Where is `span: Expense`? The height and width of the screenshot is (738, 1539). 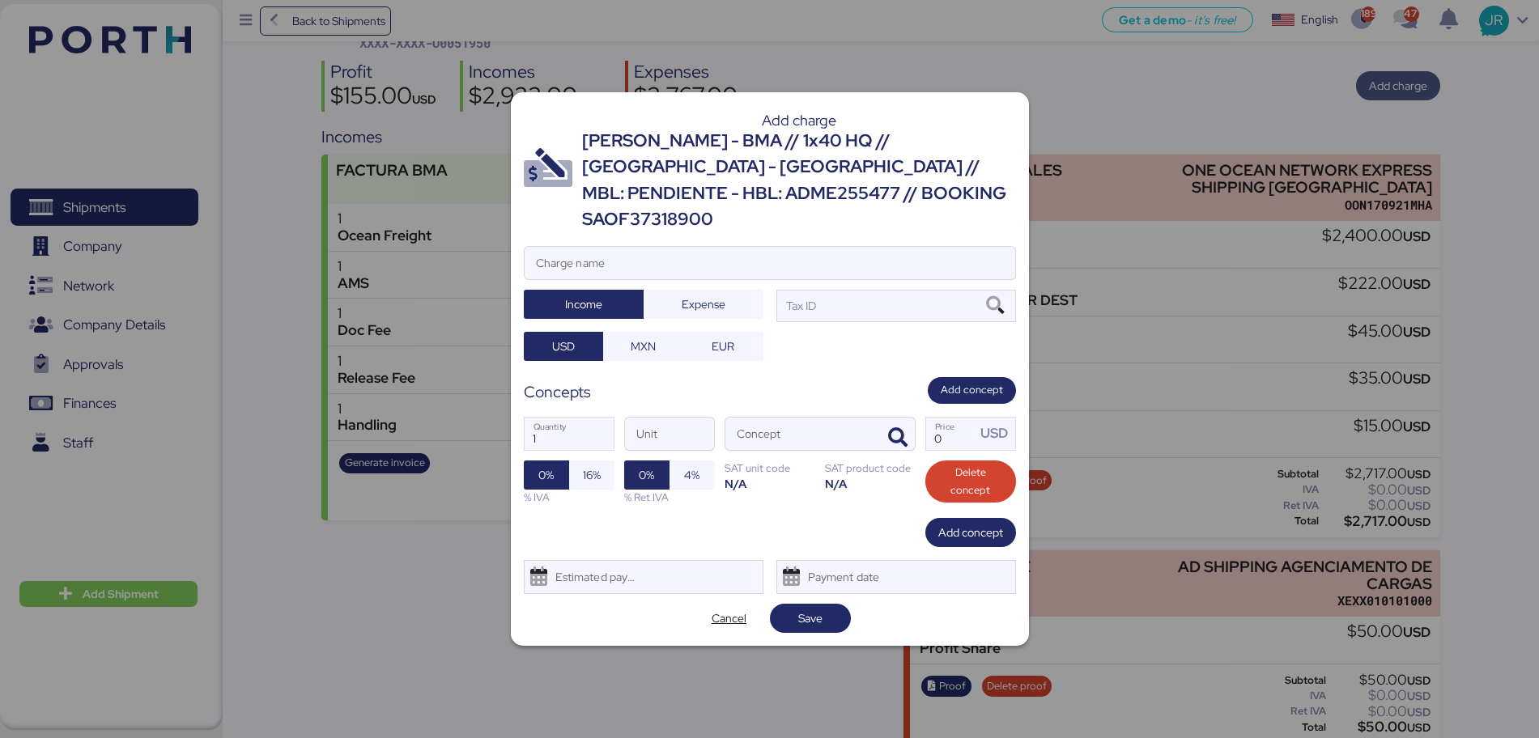
span: Expense is located at coordinates (703, 304).